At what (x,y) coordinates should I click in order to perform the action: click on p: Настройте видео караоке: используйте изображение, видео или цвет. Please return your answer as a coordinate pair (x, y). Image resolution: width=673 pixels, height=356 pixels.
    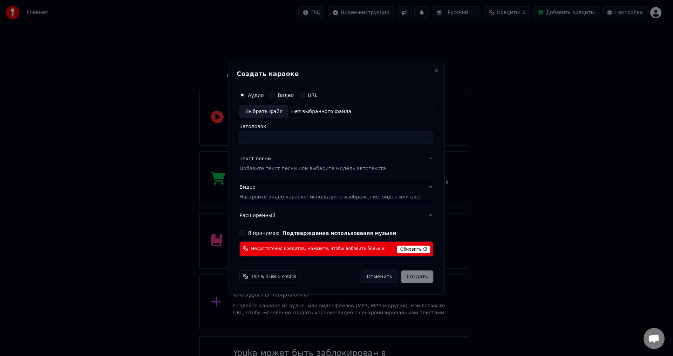
    Looking at the image, I should click on (331, 197).